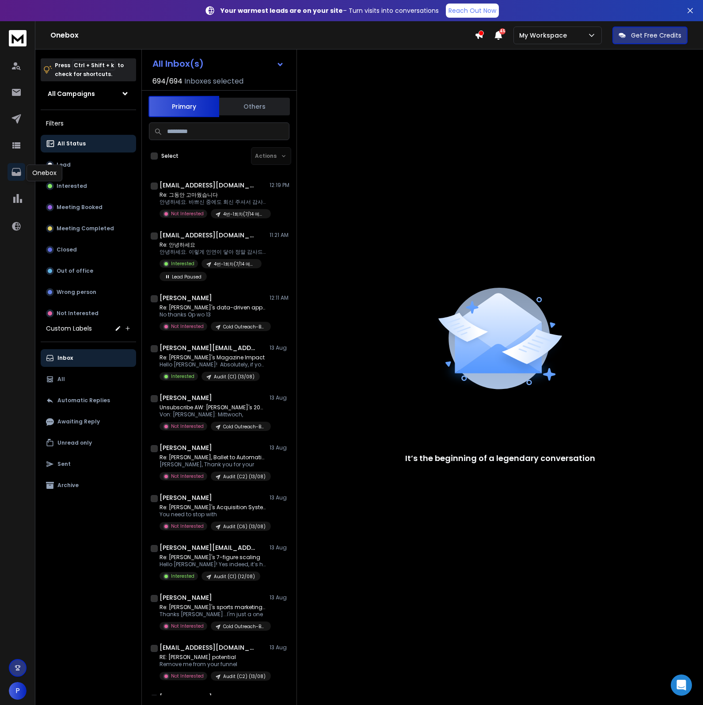 This screenshot has width=703, height=705. Describe the element at coordinates (234, 576) in the screenshot. I see `p: Audit (C1) (12/08)` at that location.